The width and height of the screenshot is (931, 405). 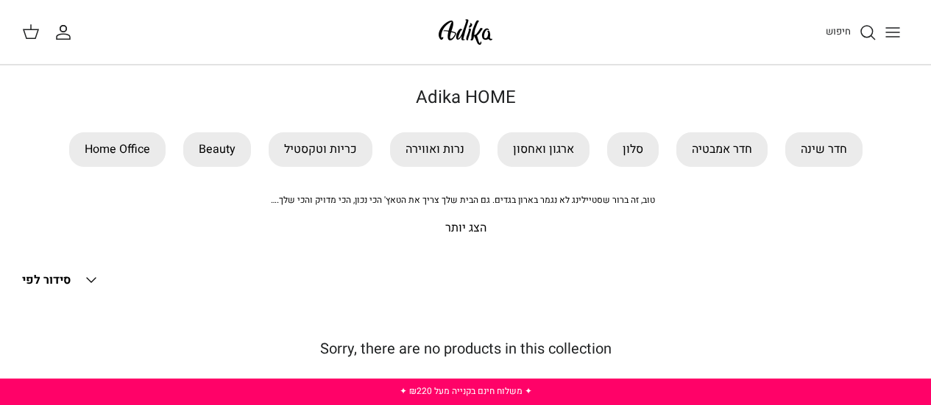 What do you see at coordinates (465, 32) in the screenshot?
I see `a: Adika IL` at bounding box center [465, 32].